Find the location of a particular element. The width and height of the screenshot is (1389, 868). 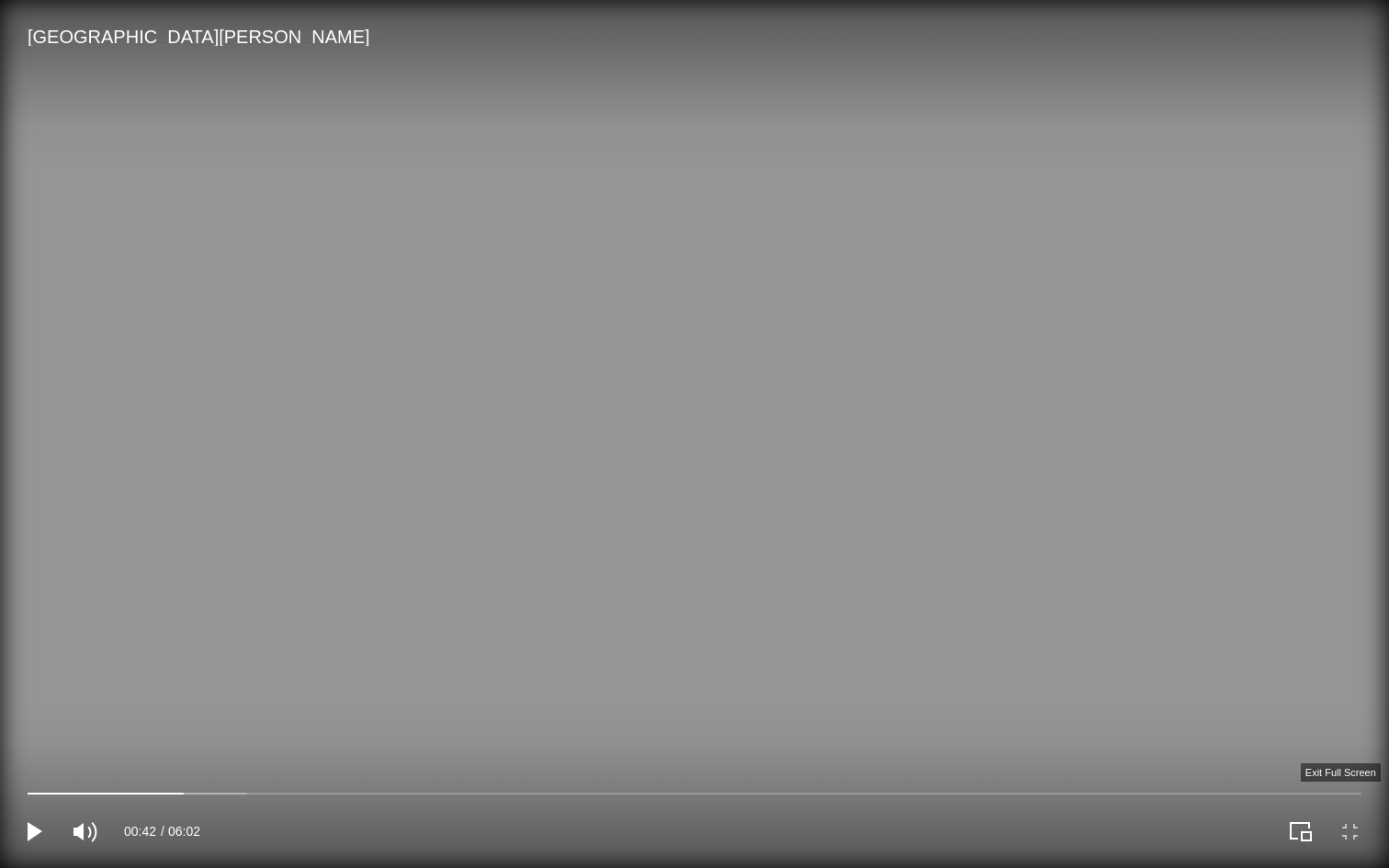

div: Exit Full Screen is located at coordinates (1341, 773).